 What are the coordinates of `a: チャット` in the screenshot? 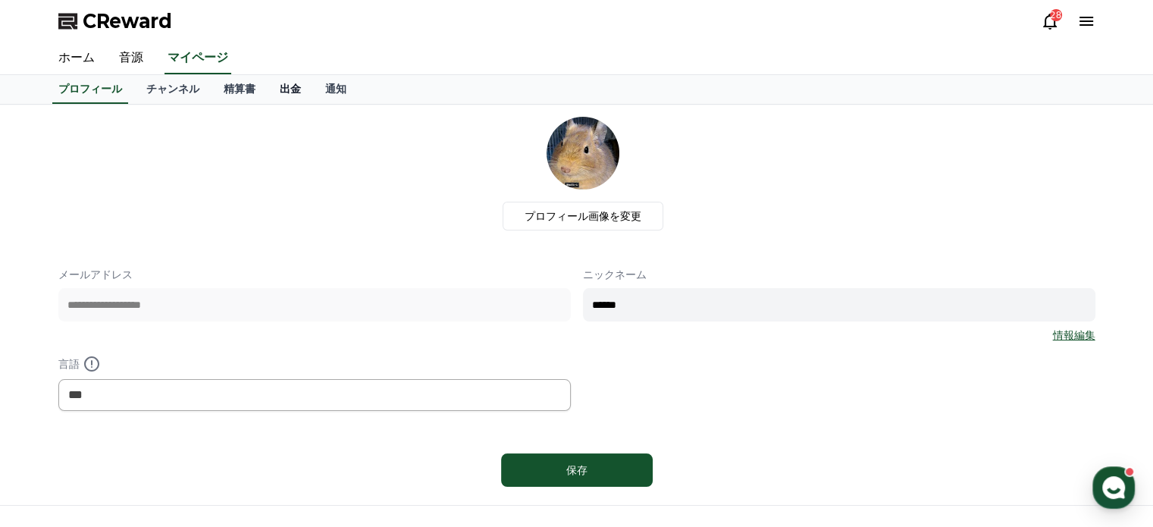 It's located at (148, 420).